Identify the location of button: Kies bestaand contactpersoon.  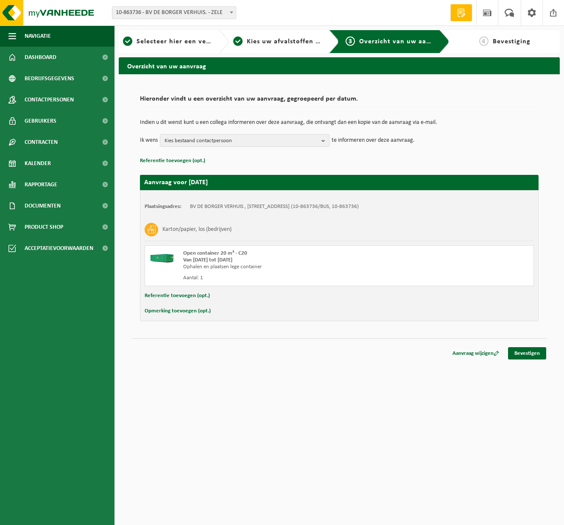
(245, 140).